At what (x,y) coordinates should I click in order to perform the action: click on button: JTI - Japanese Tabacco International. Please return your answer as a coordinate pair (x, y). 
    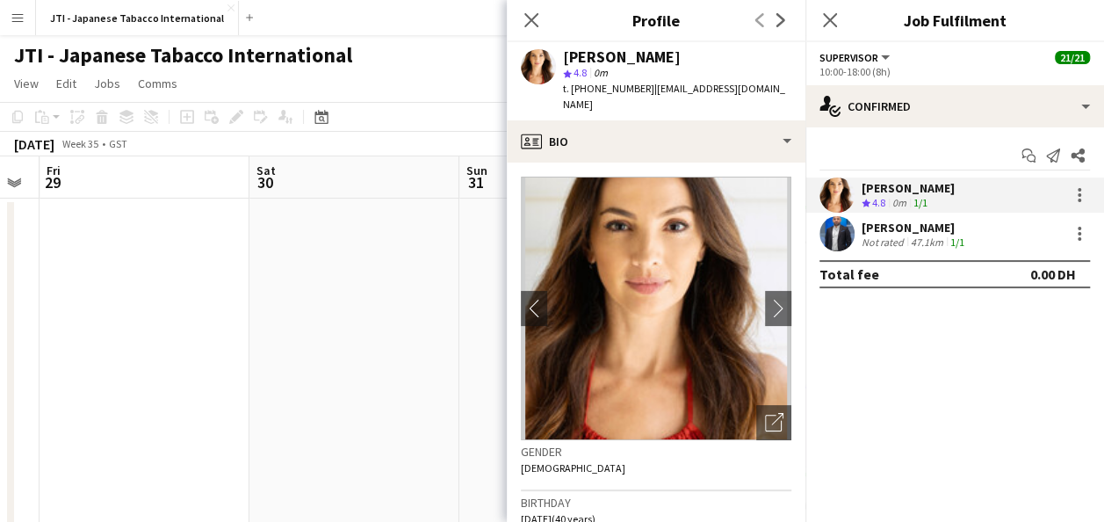
    Looking at the image, I should click on (137, 18).